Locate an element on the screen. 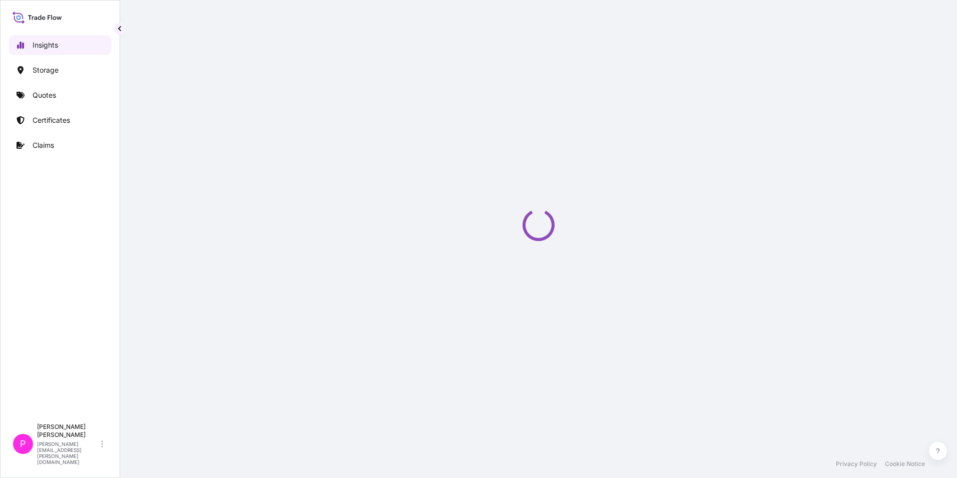 The height and width of the screenshot is (478, 957). a: Claims is located at coordinates (60, 145).